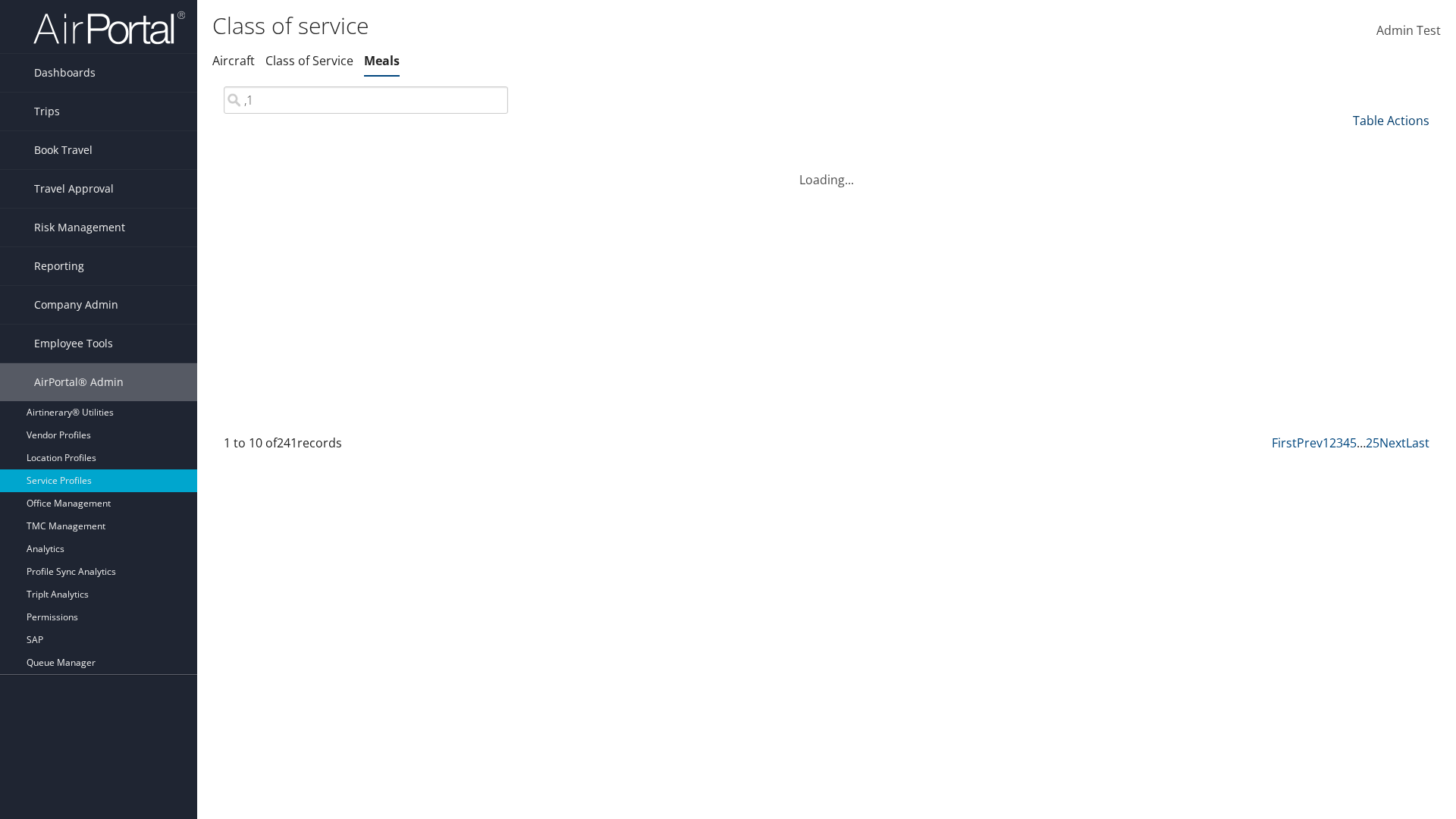  Describe the element at coordinates (1326, 443) in the screenshot. I see `a: 1` at that location.